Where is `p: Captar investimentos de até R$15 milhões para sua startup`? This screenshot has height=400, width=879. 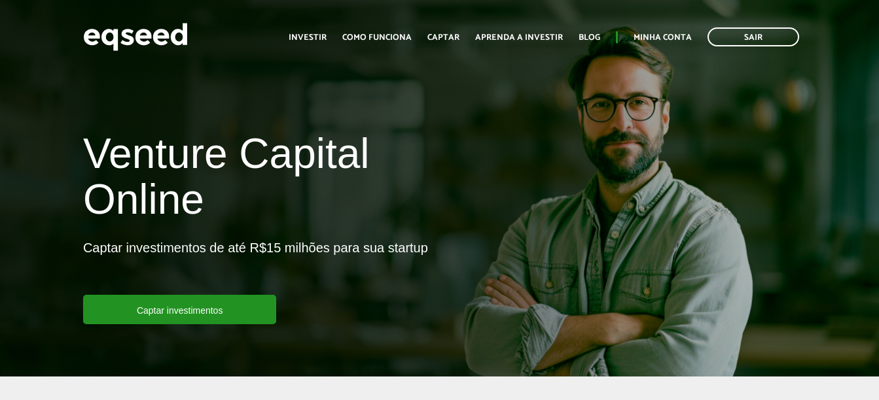 p: Captar investimentos de até R$15 milhões para sua startup is located at coordinates (255, 268).